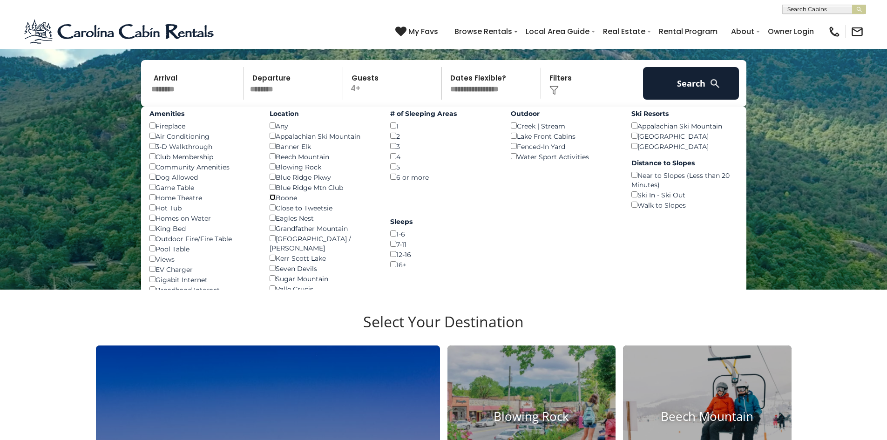 The width and height of the screenshot is (887, 440). I want to click on div: 3, so click(443, 146).